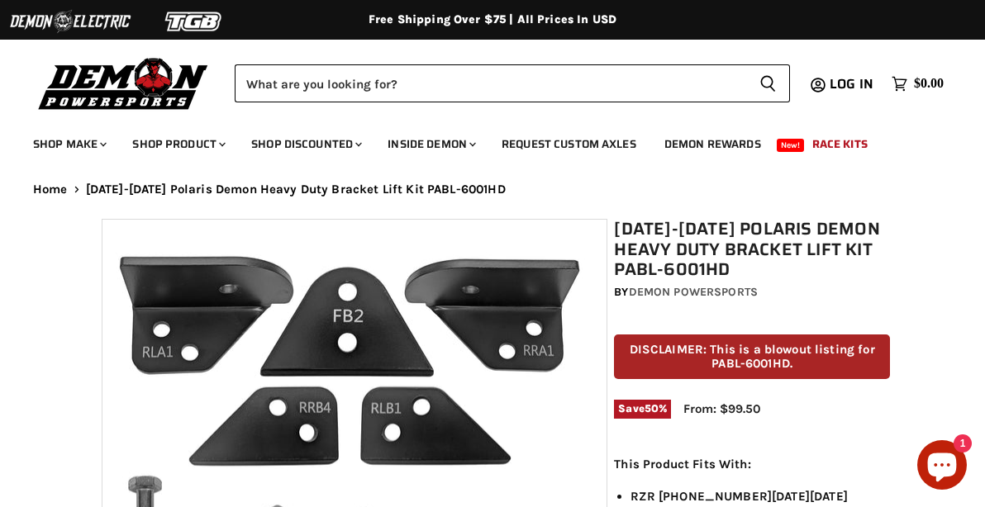  Describe the element at coordinates (50, 189) in the screenshot. I see `a: Home` at that location.